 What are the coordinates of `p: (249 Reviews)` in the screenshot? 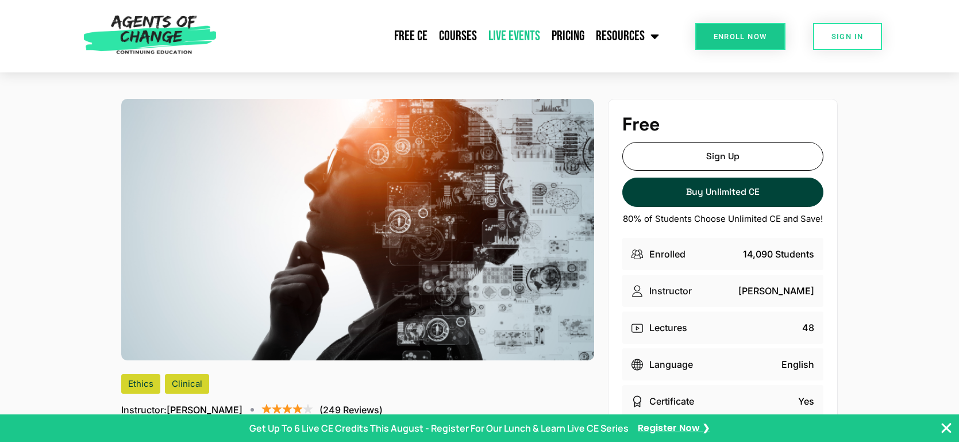 It's located at (351, 410).